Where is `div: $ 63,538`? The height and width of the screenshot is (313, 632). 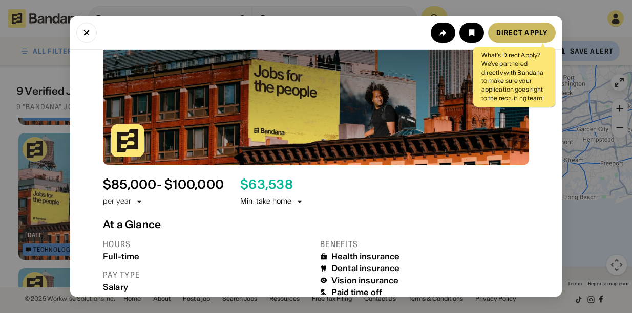 div: $ 63,538 is located at coordinates (266, 185).